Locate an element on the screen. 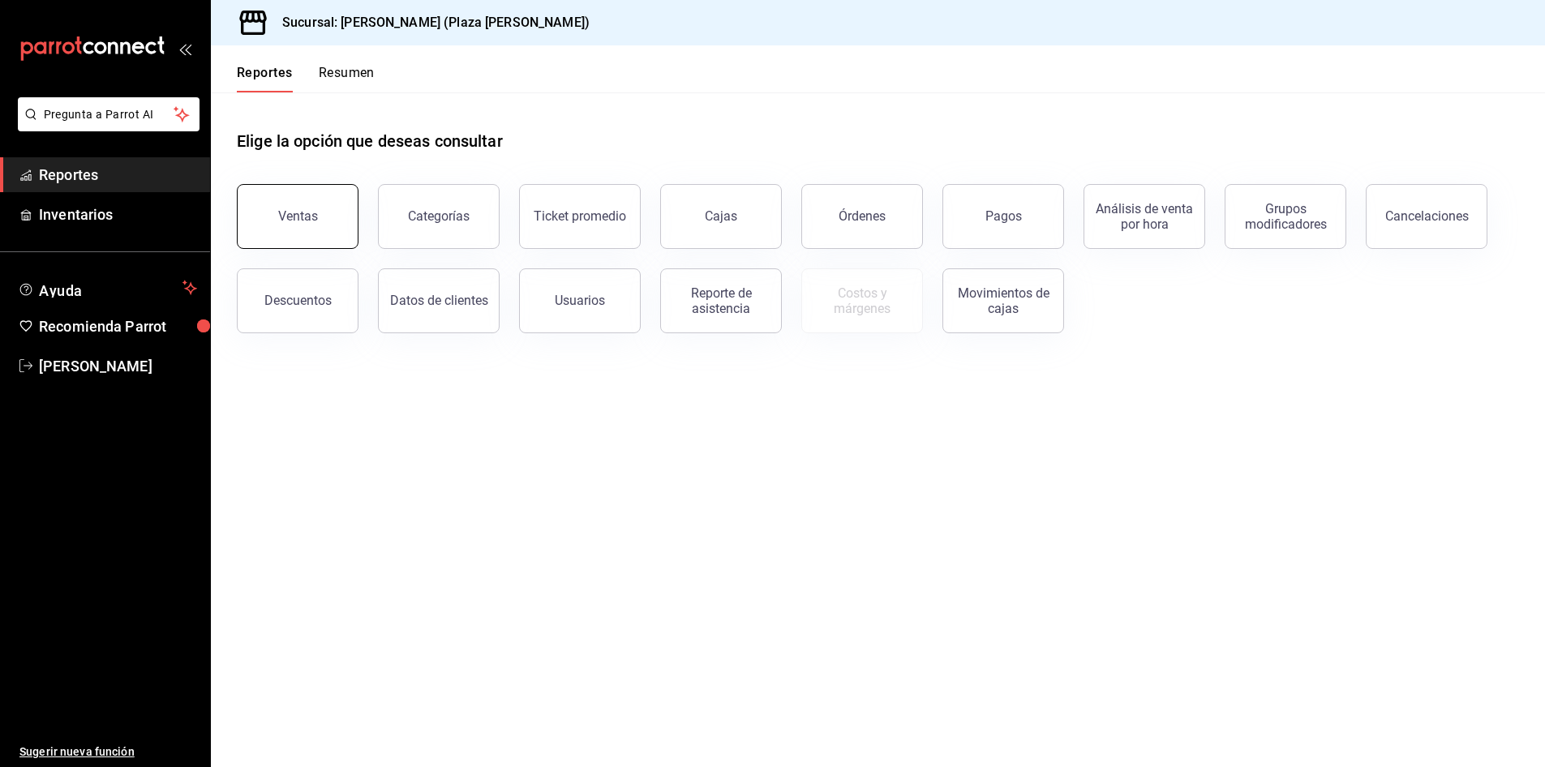  span: Pregunta a Parrot AI is located at coordinates (109, 114).